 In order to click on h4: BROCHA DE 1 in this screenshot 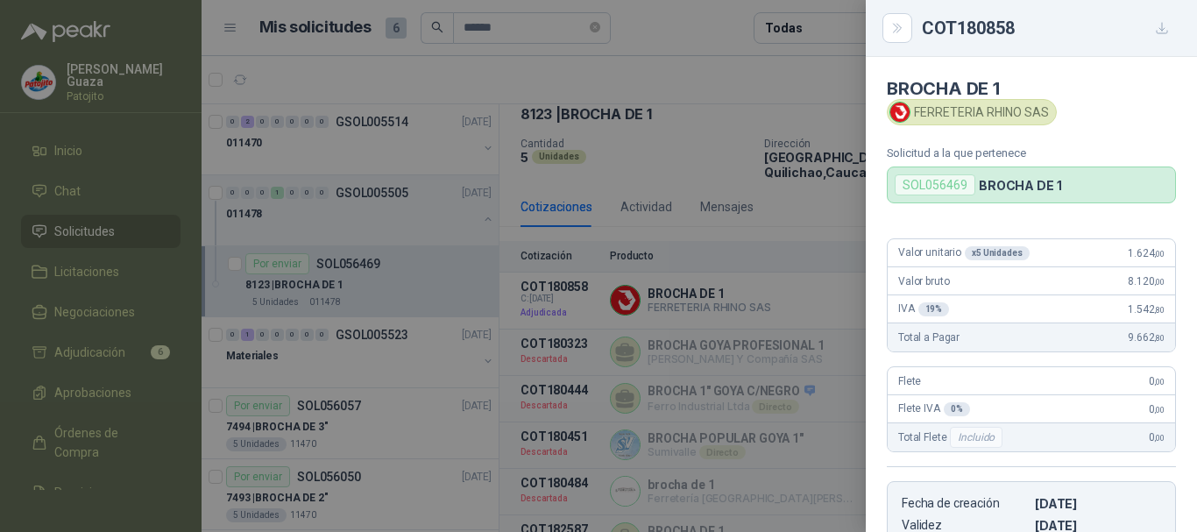, I will do `click(1031, 88)`.